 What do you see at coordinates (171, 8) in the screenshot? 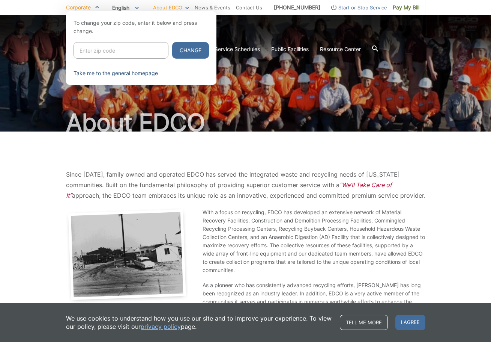
I see `a: About EDCO` at bounding box center [171, 8].